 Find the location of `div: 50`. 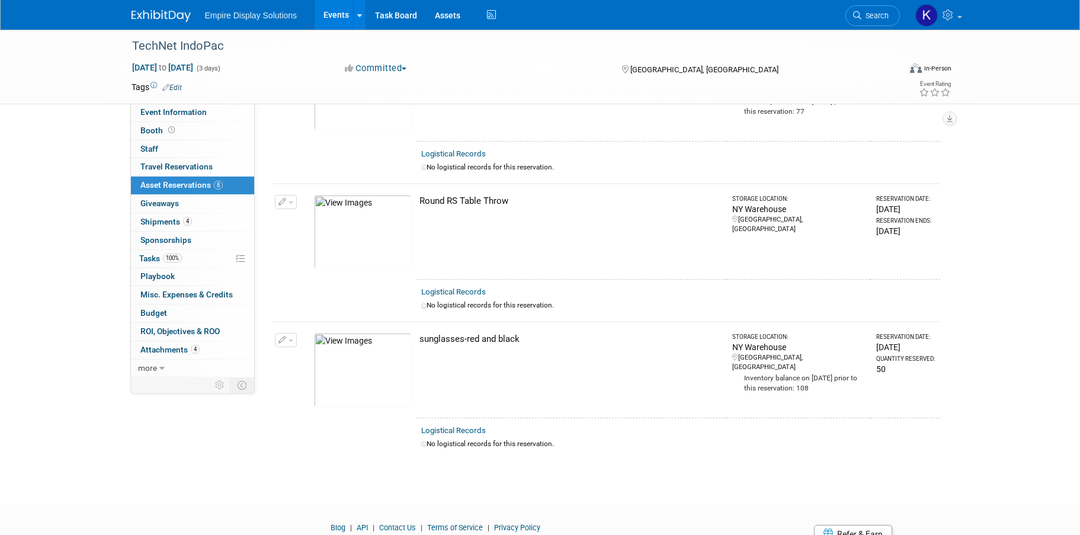

div: 50 is located at coordinates (905, 369).